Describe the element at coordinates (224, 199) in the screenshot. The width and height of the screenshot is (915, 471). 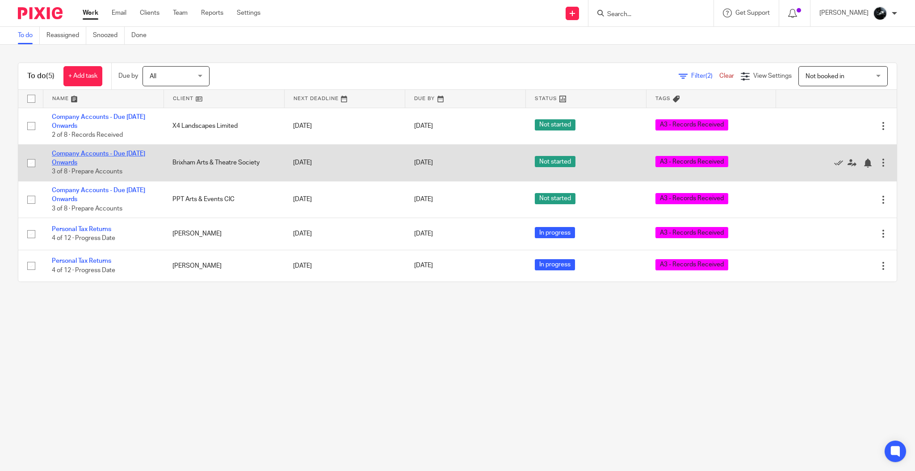
I see `td: PPT Arts & Events CIC` at that location.